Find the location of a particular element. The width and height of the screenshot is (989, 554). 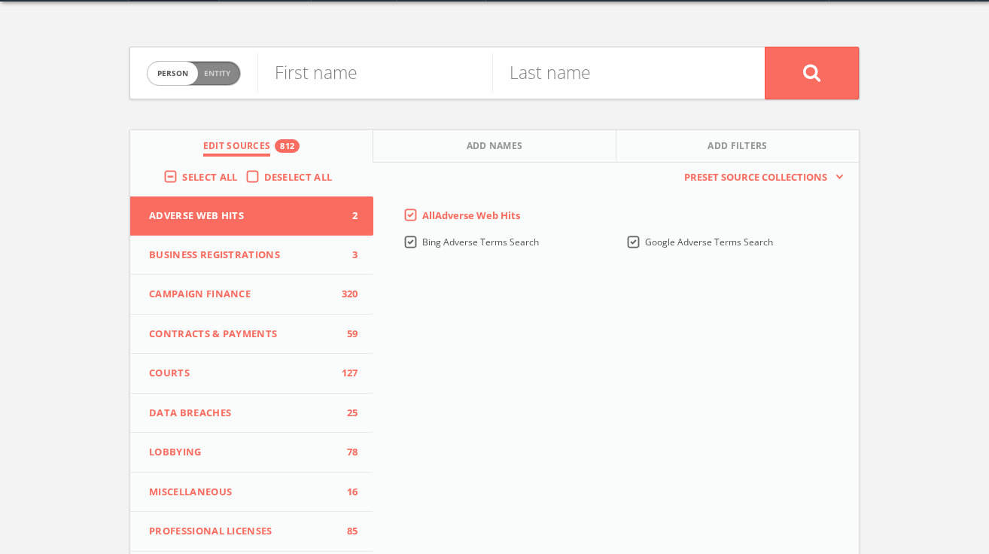

span: Professional Licenses is located at coordinates (242, 531).